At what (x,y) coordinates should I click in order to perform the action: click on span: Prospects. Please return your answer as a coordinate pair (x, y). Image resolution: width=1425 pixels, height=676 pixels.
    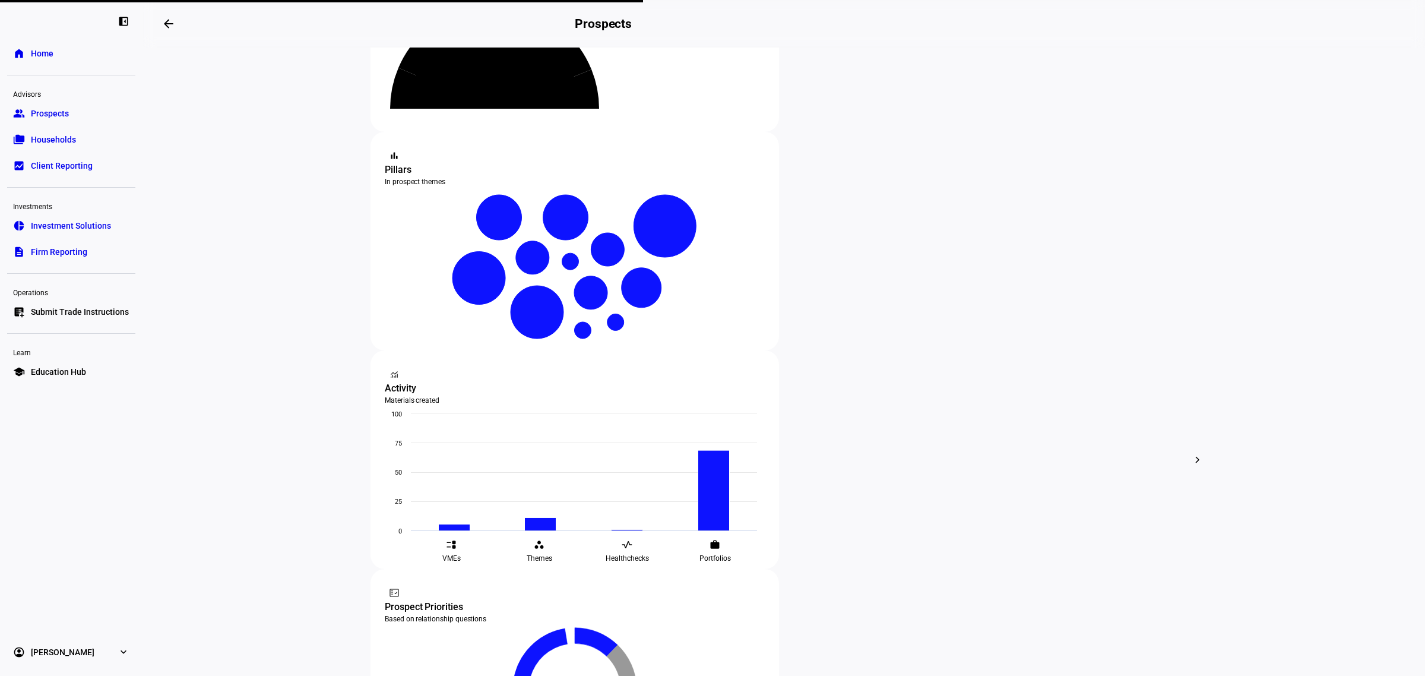
    Looking at the image, I should click on (50, 113).